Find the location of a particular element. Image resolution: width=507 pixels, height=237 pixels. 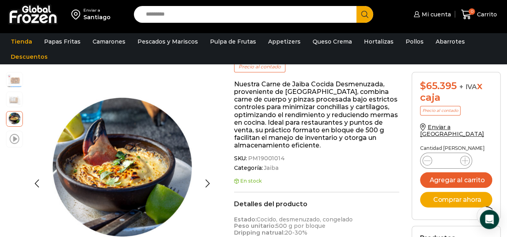

a: Papas Fritas is located at coordinates (62, 42).